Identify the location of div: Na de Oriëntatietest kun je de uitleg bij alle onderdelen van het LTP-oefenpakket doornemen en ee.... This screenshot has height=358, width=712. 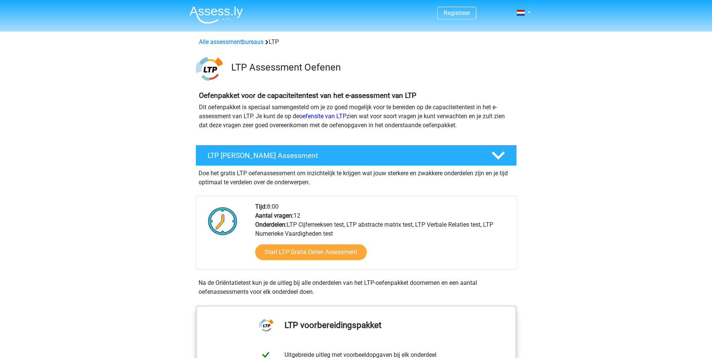
(356, 288).